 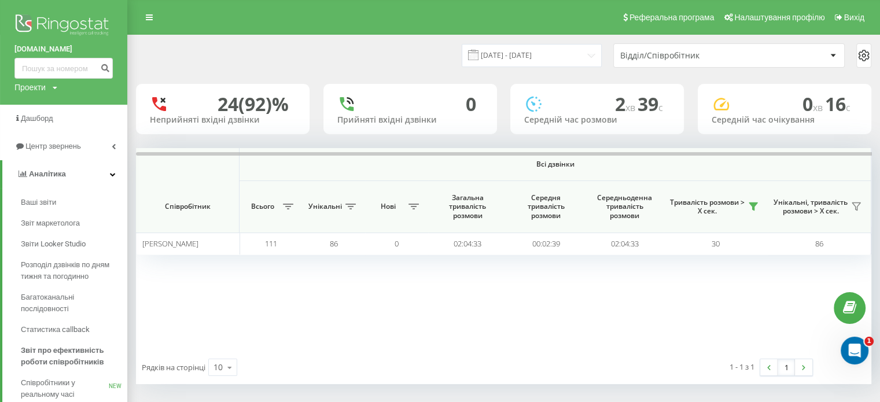 What do you see at coordinates (74, 223) in the screenshot?
I see `a: Звіт маркетолога` at bounding box center [74, 223].